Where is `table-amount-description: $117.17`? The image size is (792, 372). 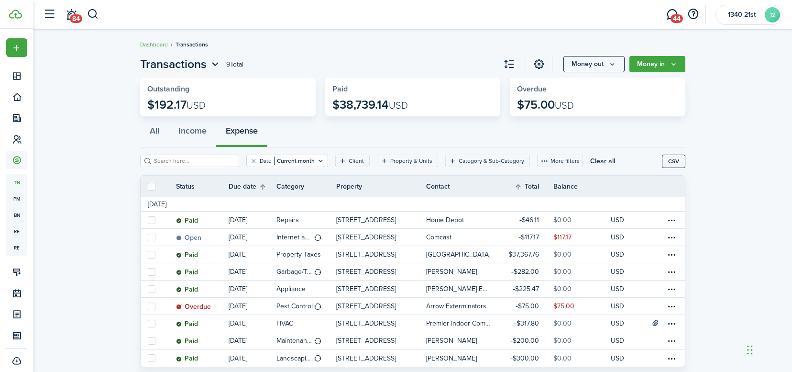 table-amount-description: $117.17 is located at coordinates (562, 237).